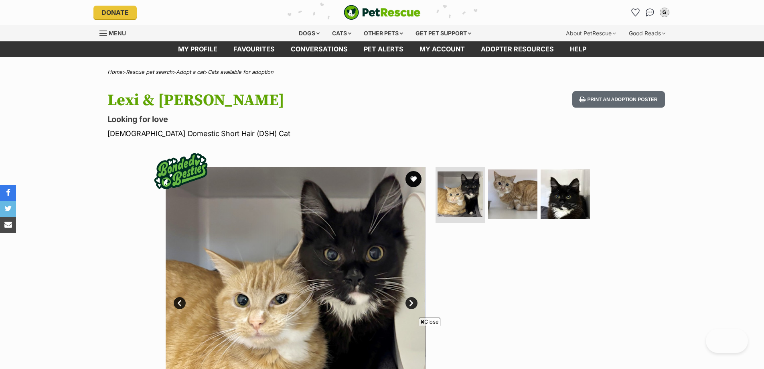 The height and width of the screenshot is (369, 764). I want to click on img: logo-cat-932fe2b9b8326f06289b0f2fb663e598f794de774fb13d1741a6617ecf9a85b4.svg, so click(382, 12).